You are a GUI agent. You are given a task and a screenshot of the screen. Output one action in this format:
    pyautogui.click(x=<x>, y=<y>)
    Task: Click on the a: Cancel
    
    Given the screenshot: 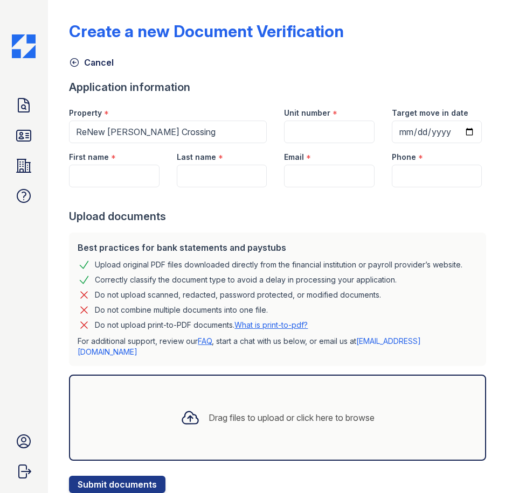 What is the action you would take?
    pyautogui.click(x=91, y=62)
    